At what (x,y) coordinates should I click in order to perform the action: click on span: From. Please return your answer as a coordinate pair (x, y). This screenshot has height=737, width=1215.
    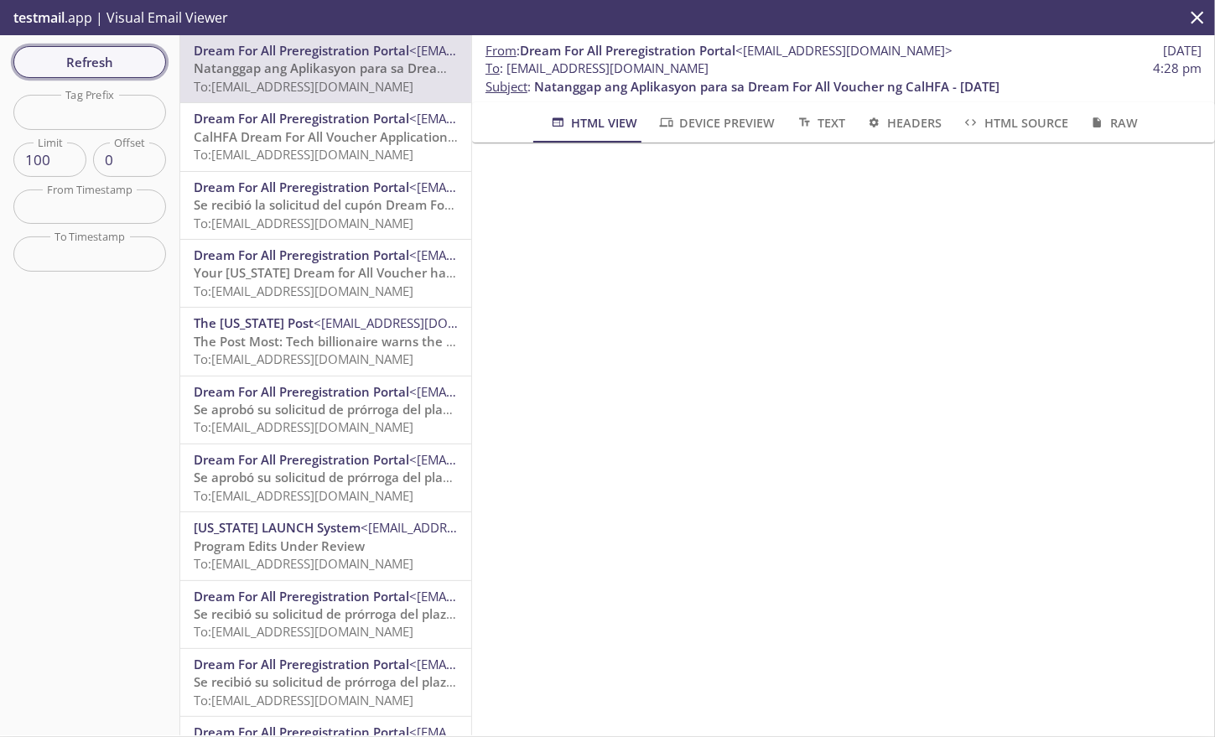
    Looking at the image, I should click on (501, 50).